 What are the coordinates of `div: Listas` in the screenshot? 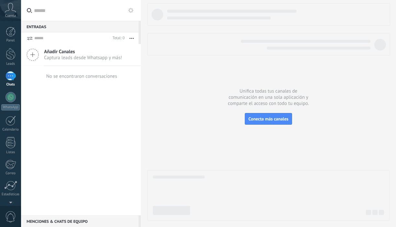 It's located at (11, 152).